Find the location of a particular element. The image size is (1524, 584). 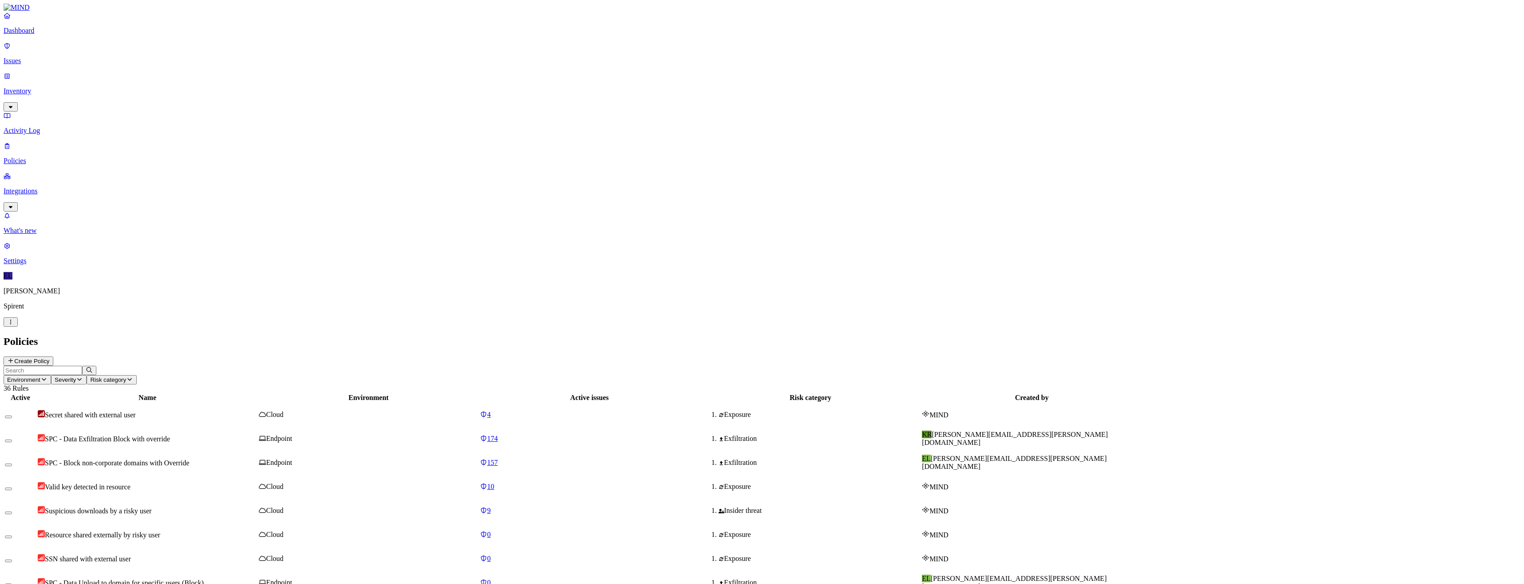

span: SPC - Block non-corporate domains with Override is located at coordinates (117, 462).